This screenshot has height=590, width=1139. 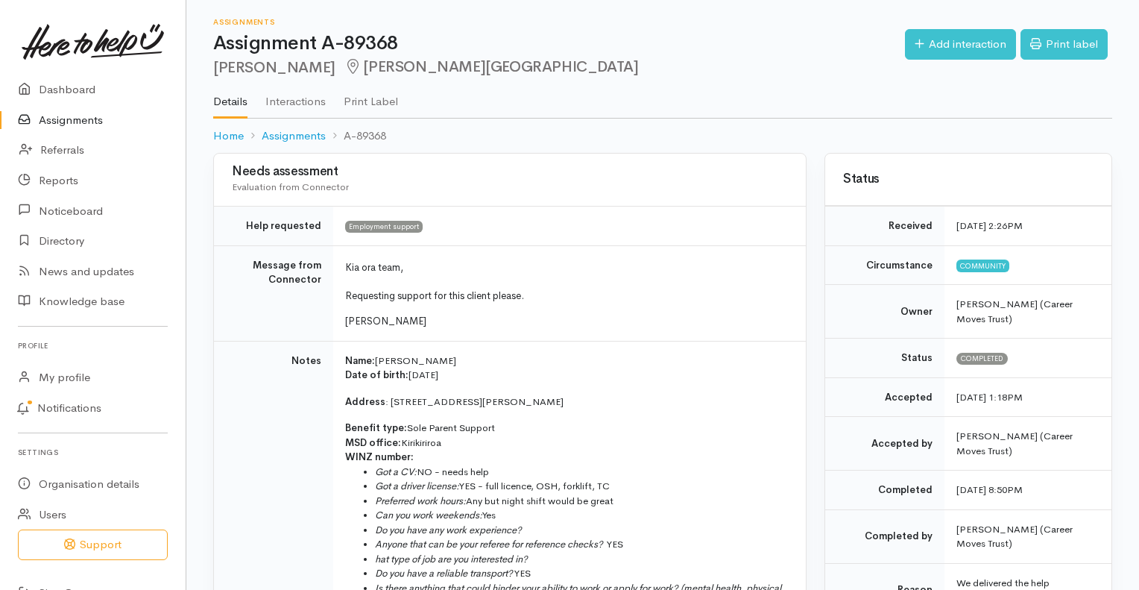 I want to click on span: MSD office:, so click(x=373, y=442).